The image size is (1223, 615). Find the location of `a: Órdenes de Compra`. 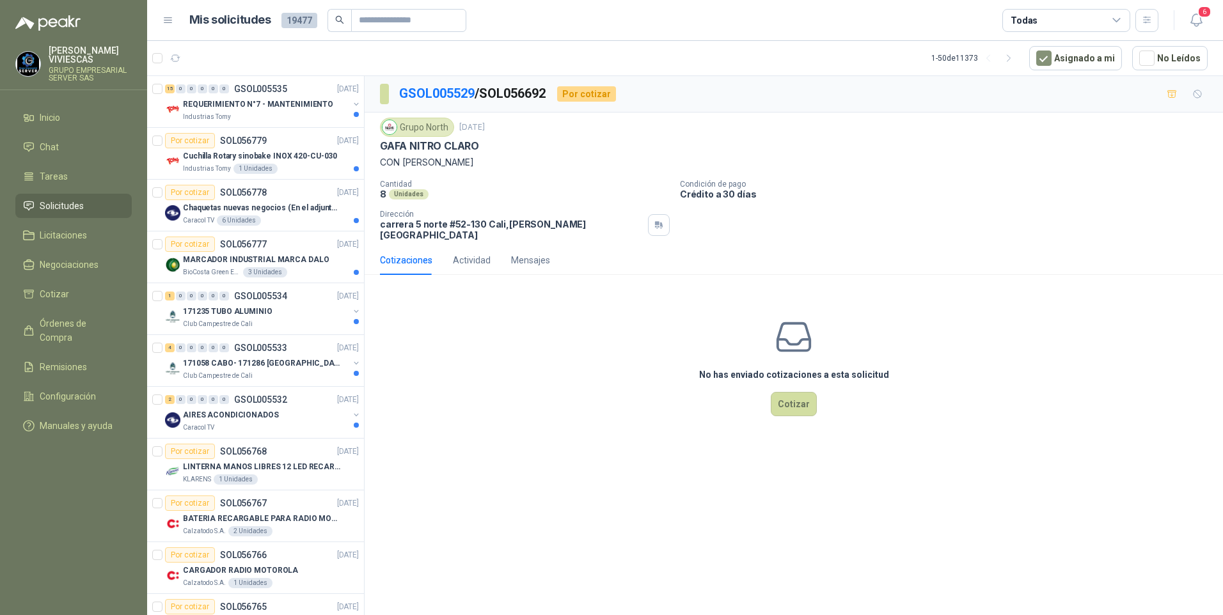

a: Órdenes de Compra is located at coordinates (74, 331).